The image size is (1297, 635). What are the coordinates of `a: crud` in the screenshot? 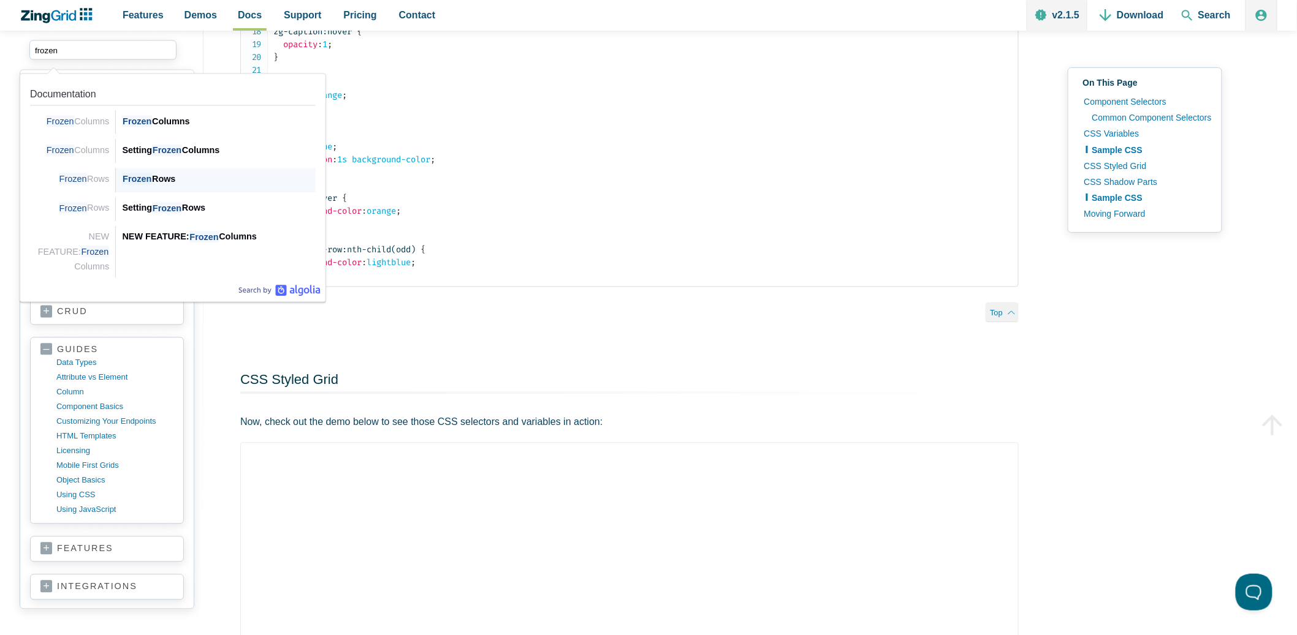 It's located at (107, 312).